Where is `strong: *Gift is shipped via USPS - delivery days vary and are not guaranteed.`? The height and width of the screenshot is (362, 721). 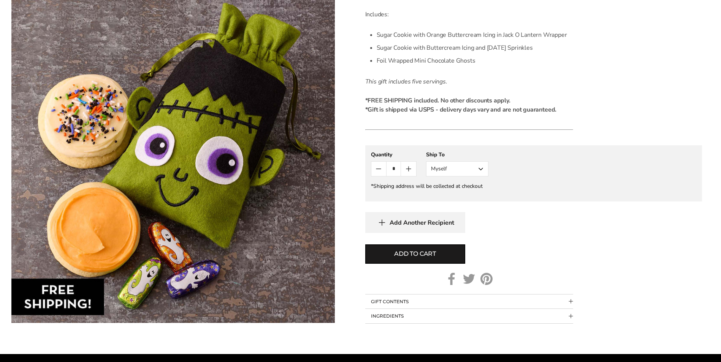
strong: *Gift is shipped via USPS - delivery days vary and are not guaranteed. is located at coordinates (461, 110).